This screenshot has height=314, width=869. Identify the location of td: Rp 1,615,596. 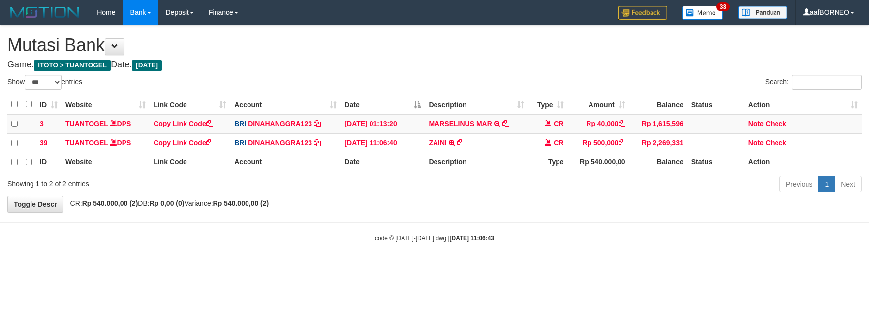
(659, 124).